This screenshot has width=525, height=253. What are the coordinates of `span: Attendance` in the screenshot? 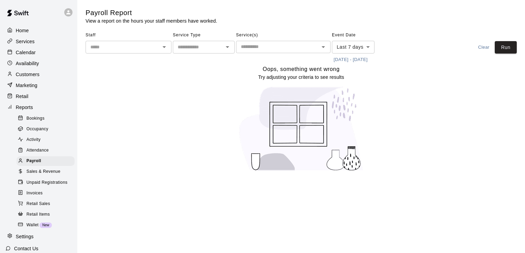 It's located at (37, 151).